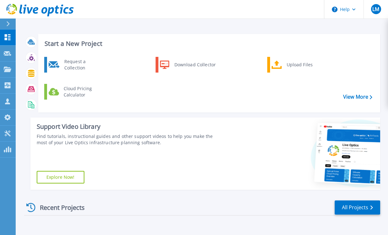 Image resolution: width=388 pixels, height=235 pixels. Describe the element at coordinates (84, 92) in the screenshot. I see `div: Cloud Pricing Calculator` at that location.